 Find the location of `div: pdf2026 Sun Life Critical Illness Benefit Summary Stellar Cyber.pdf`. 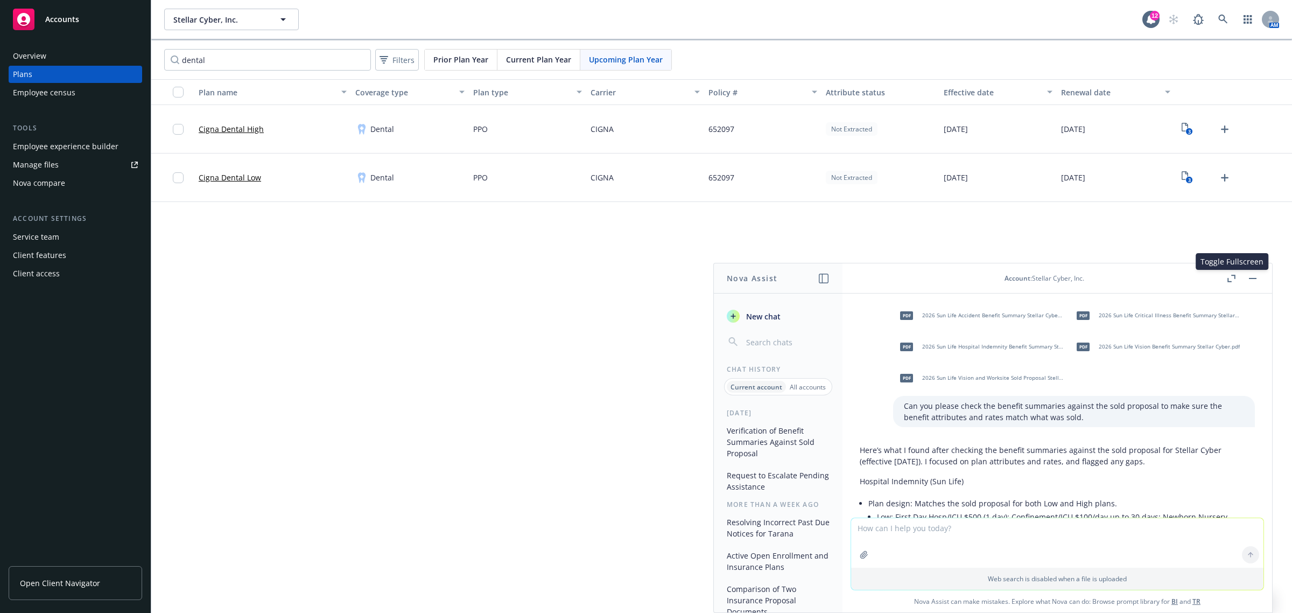

div: pdf2026 Sun Life Critical Illness Benefit Summary Stellar Cyber.pdf is located at coordinates (1156, 316).